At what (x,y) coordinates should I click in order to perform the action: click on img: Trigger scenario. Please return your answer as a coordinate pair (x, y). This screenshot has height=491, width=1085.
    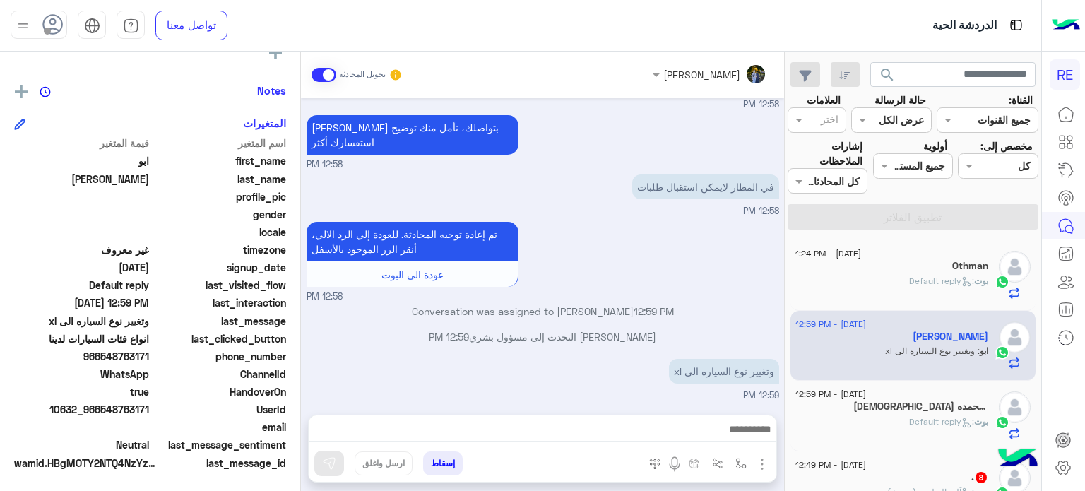
    Looking at the image, I should click on (718, 463).